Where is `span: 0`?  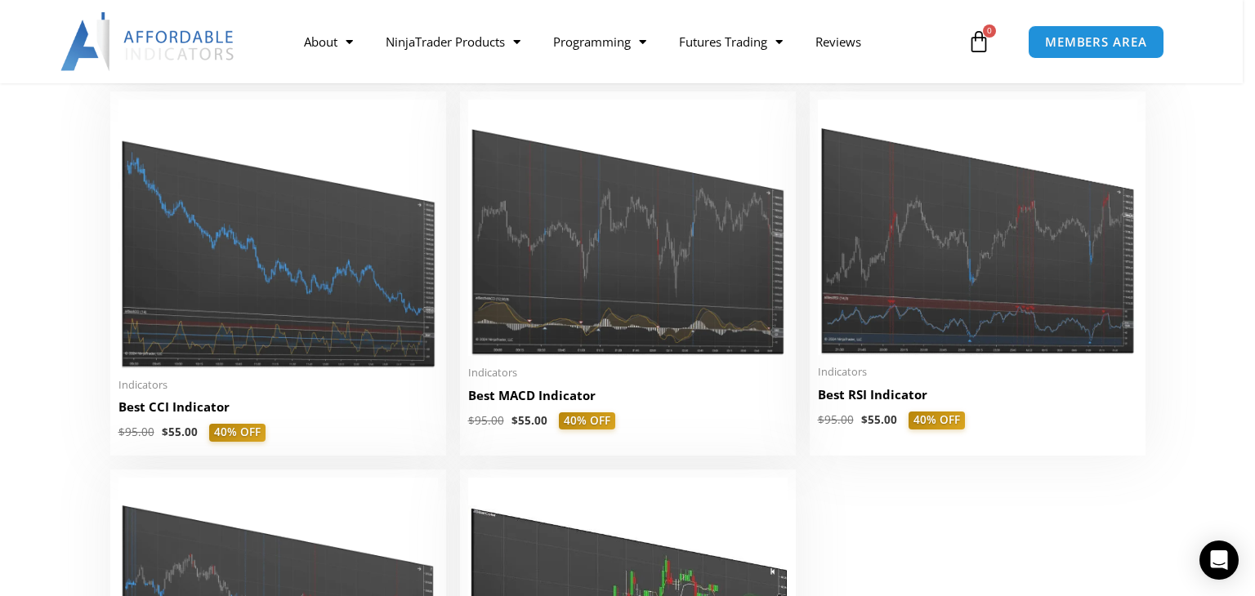 span: 0 is located at coordinates (989, 31).